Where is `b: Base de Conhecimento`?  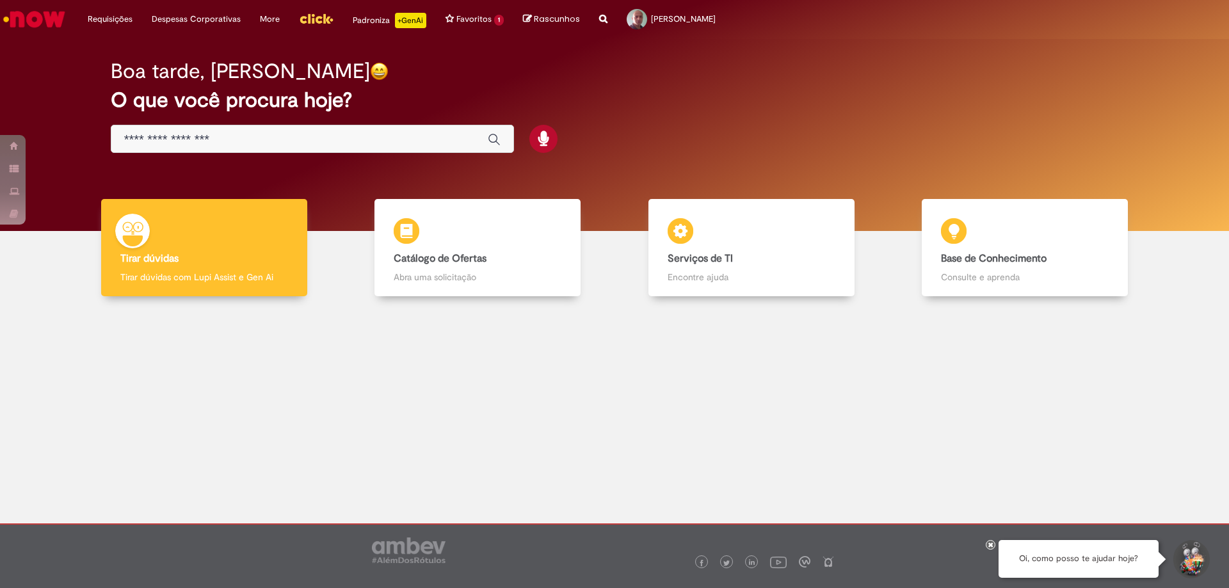 b: Base de Conhecimento is located at coordinates (993, 259).